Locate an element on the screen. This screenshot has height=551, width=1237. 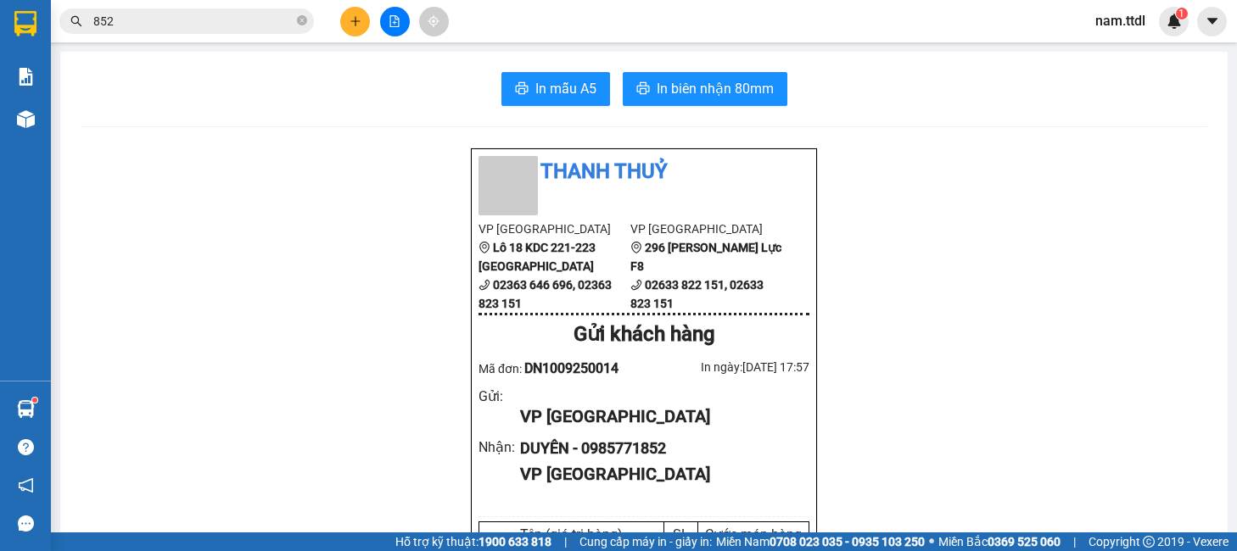
span: search is located at coordinates (76, 21).